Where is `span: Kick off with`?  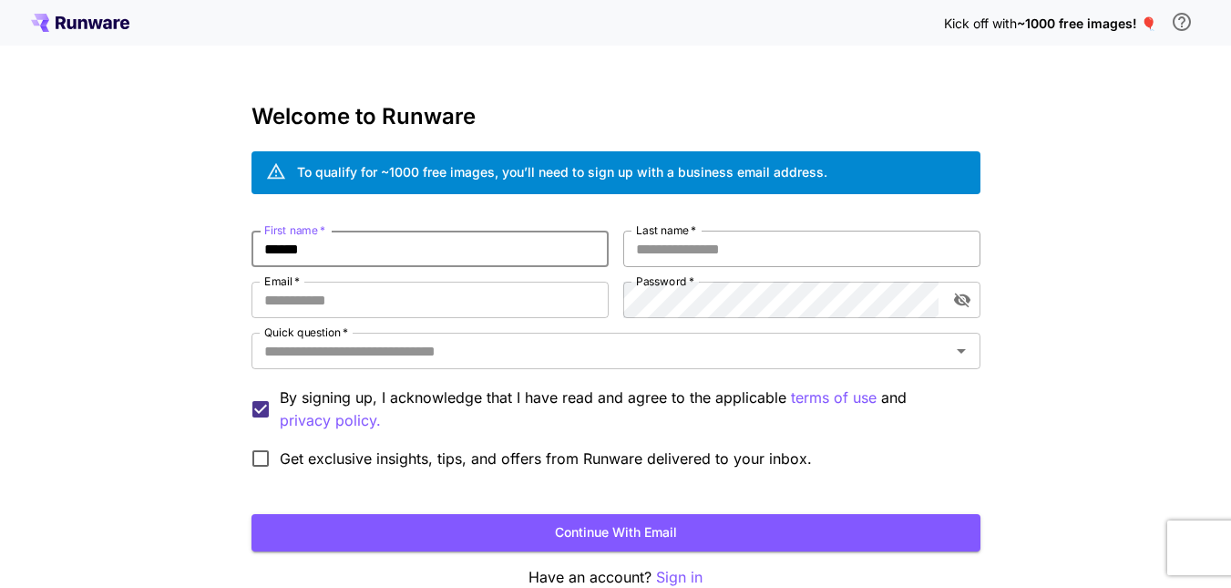 span: Kick off with is located at coordinates (980, 23).